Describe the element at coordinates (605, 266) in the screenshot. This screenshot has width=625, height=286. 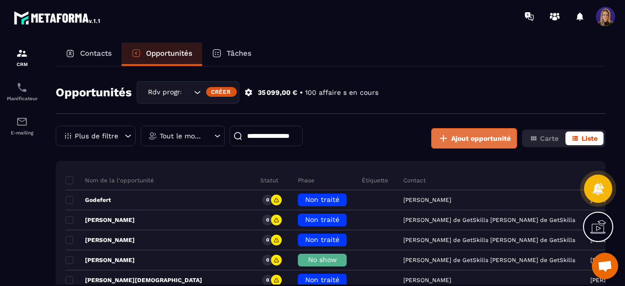
I see `a: Ouvrir le chat` at that location.